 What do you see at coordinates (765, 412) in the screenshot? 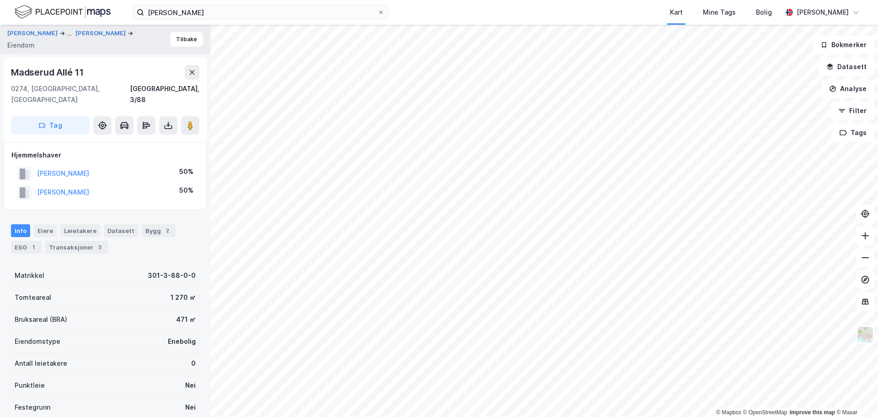
I see `a: OpenStreetMap` at bounding box center [765, 412].